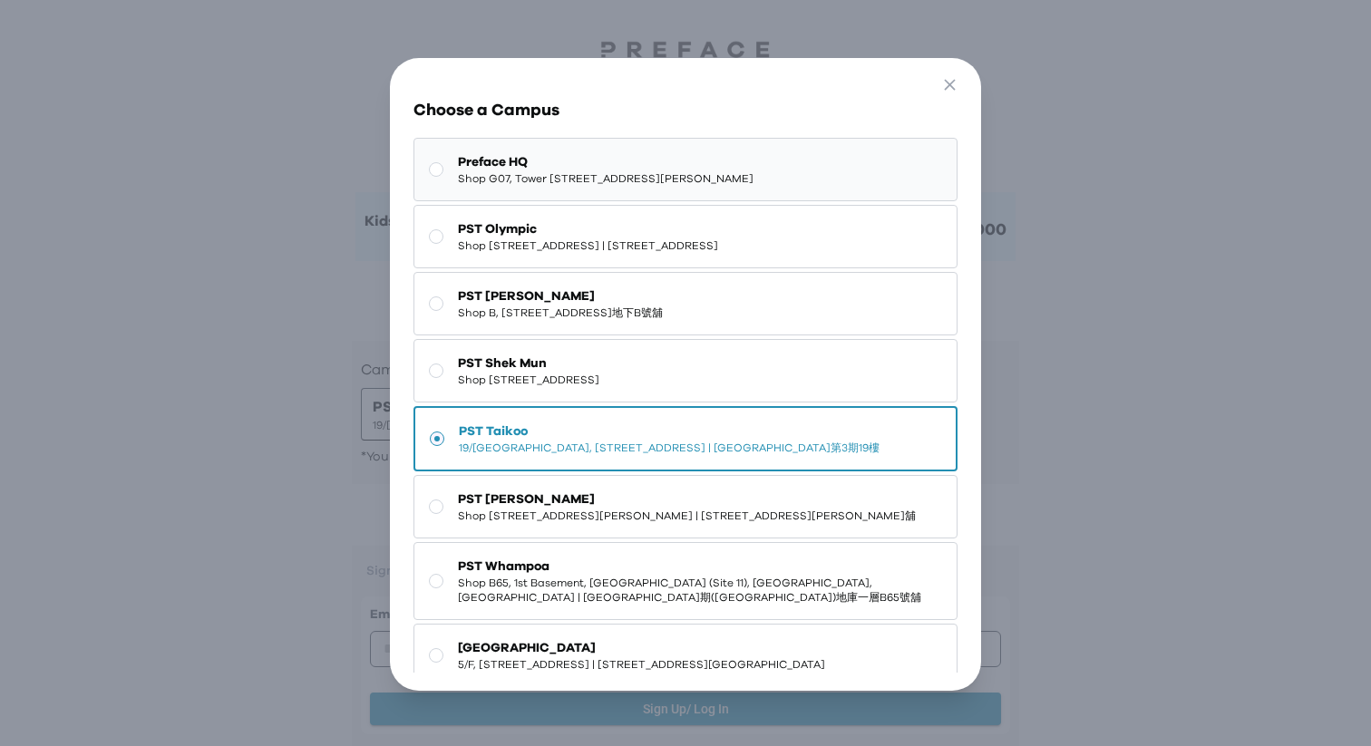 The width and height of the screenshot is (1371, 746). What do you see at coordinates (700, 567) in the screenshot?
I see `span: PST Whampoa` at bounding box center [700, 567].